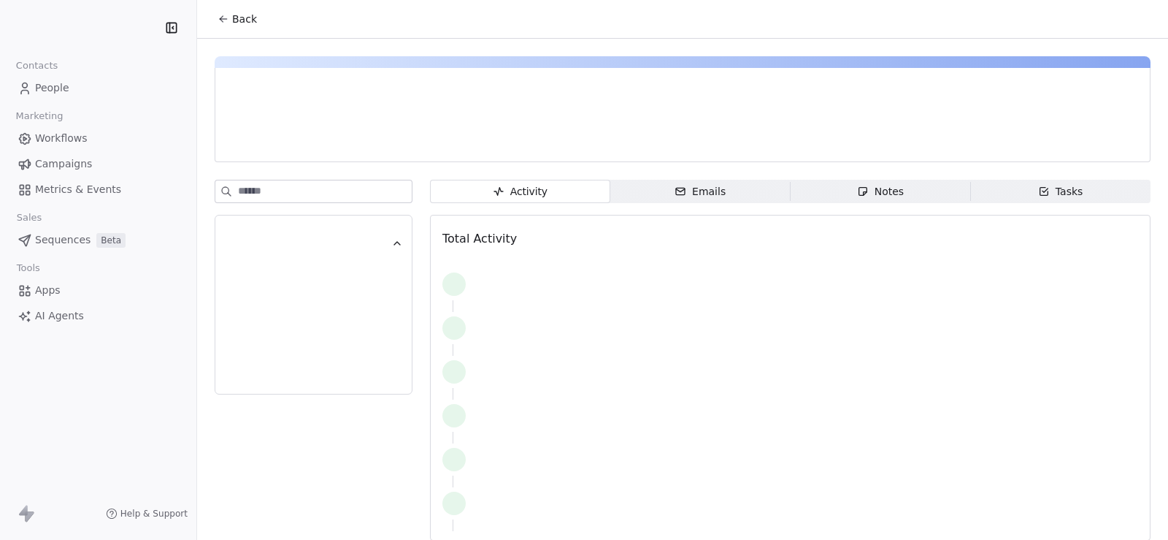 The height and width of the screenshot is (540, 1168). Describe the element at coordinates (98, 239) in the screenshot. I see `a: SequencesBeta` at that location.